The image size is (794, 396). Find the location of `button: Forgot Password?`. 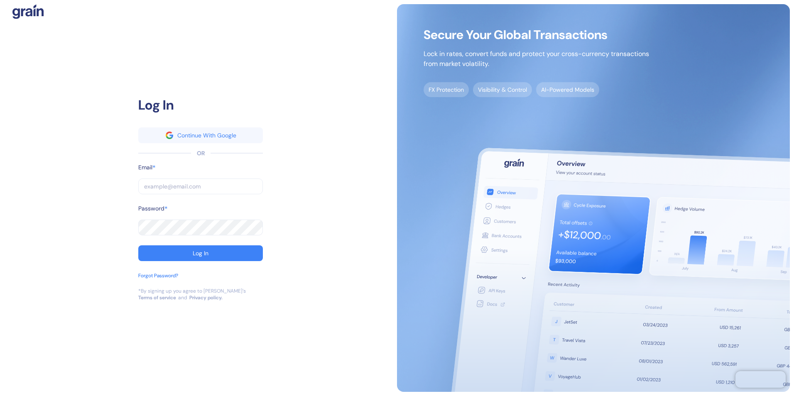

button: Forgot Password? is located at coordinates (158, 280).